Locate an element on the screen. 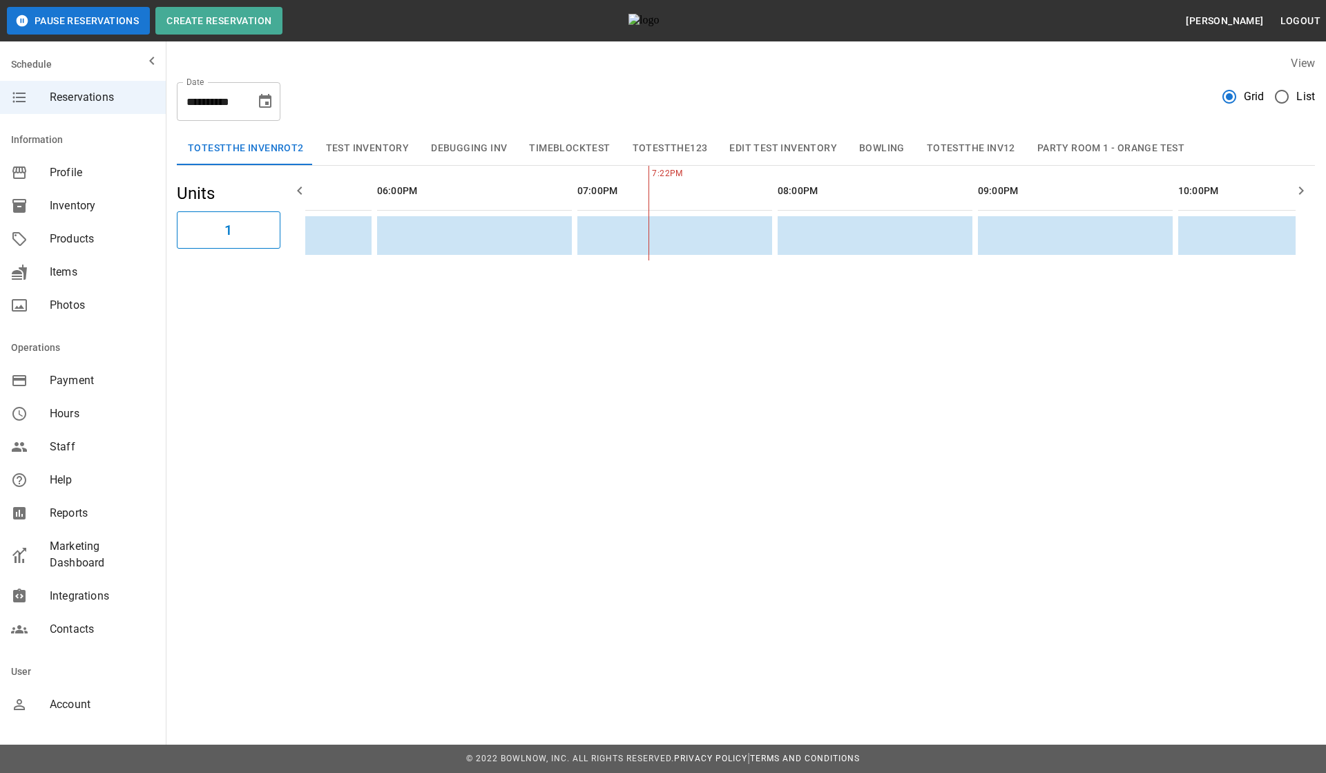  span: Photos is located at coordinates (102, 305).